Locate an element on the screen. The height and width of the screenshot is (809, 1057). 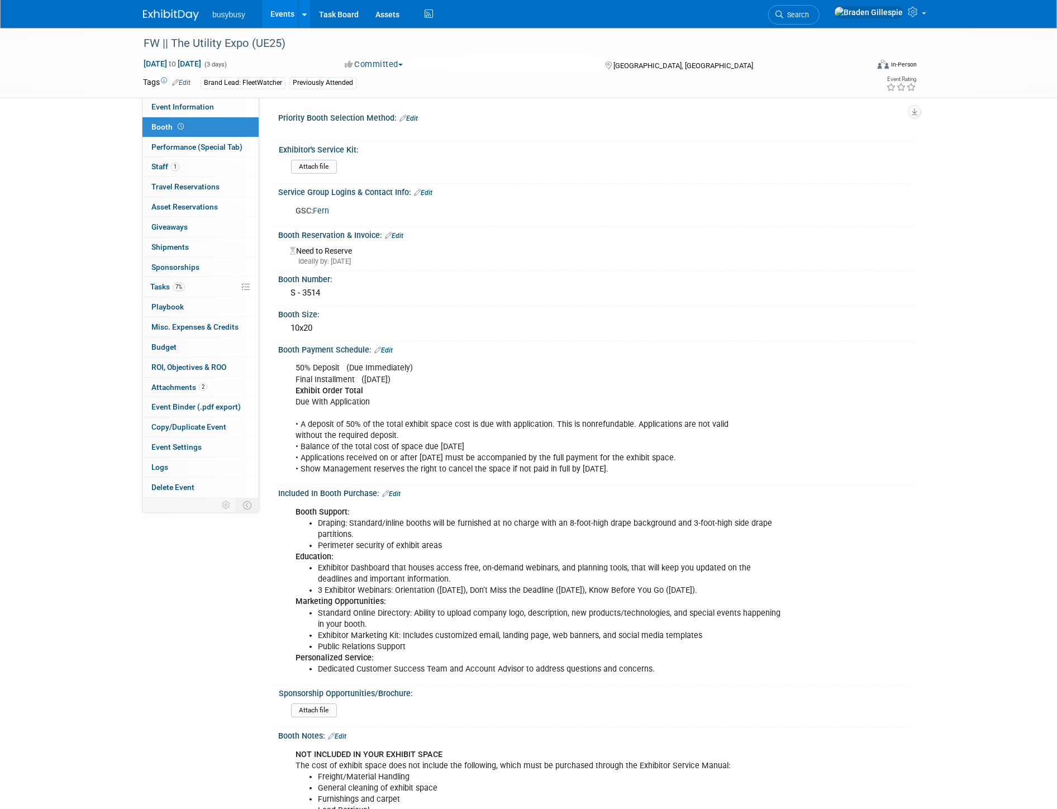
span: Booth is located at coordinates (169, 127).